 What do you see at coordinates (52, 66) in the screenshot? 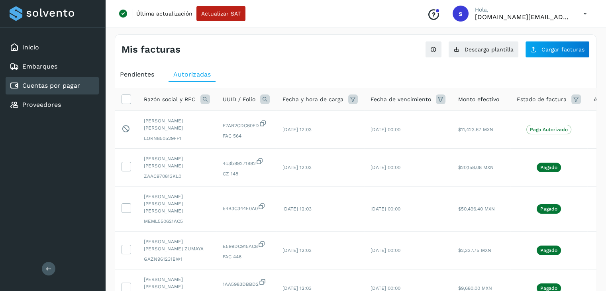
I see `div: Embarques` at bounding box center [52, 66].